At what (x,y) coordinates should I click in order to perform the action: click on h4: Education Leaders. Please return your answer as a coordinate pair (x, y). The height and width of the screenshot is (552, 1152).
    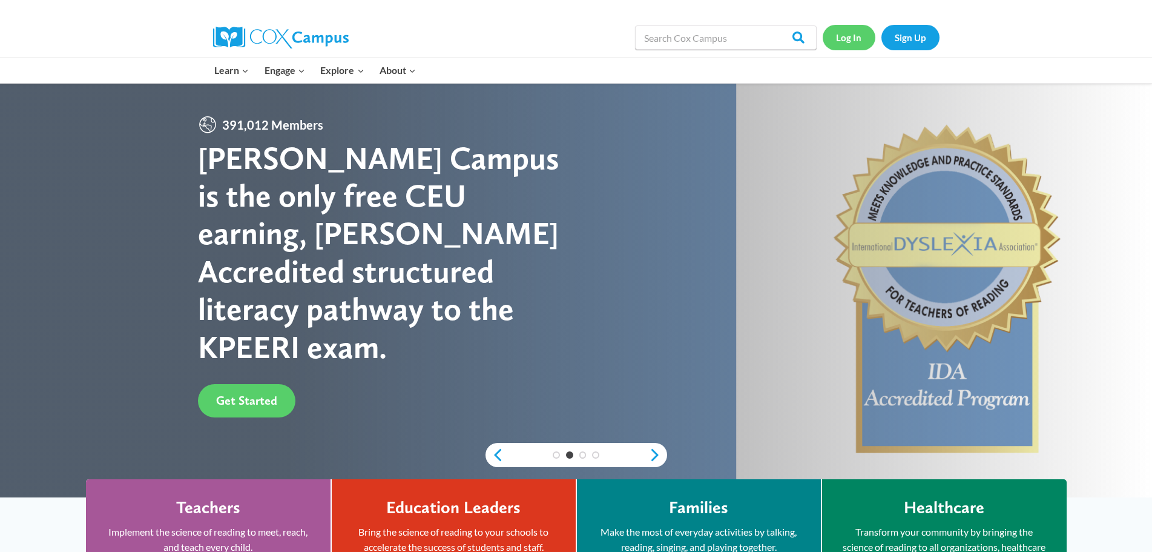
    Looking at the image, I should click on (454, 507).